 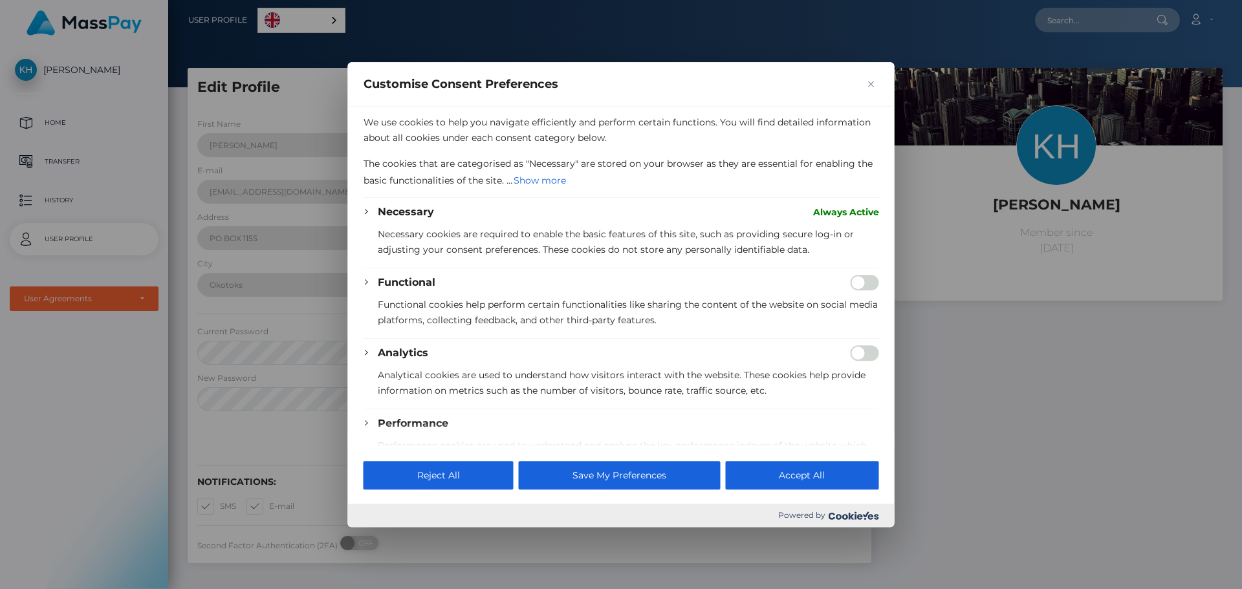 I want to click on button: Save My Preferences, so click(x=619, y=475).